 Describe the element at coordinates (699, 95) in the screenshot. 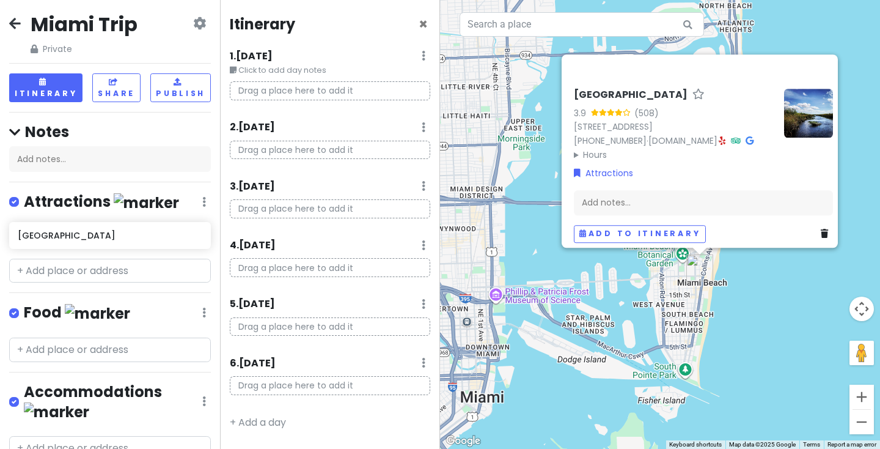

I see `a: Star place` at that location.